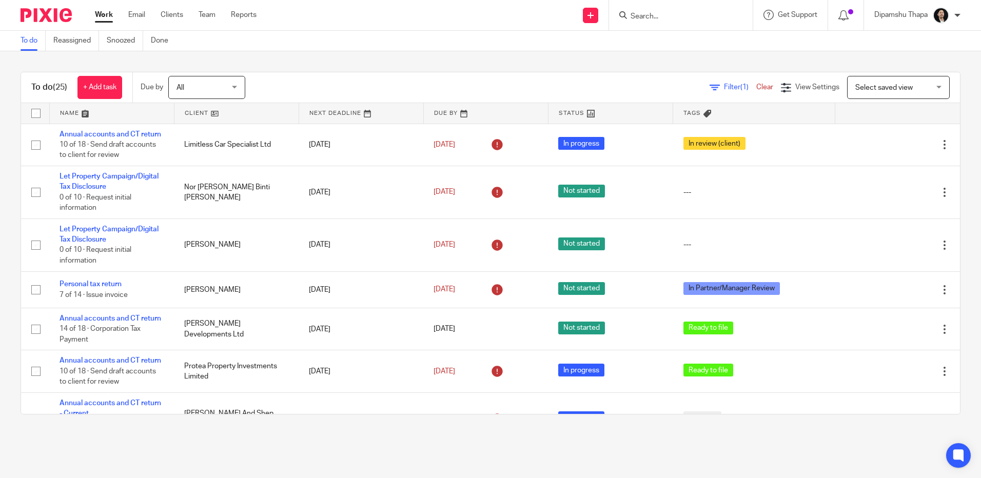  What do you see at coordinates (163, 41) in the screenshot?
I see `a: Done` at bounding box center [163, 41].